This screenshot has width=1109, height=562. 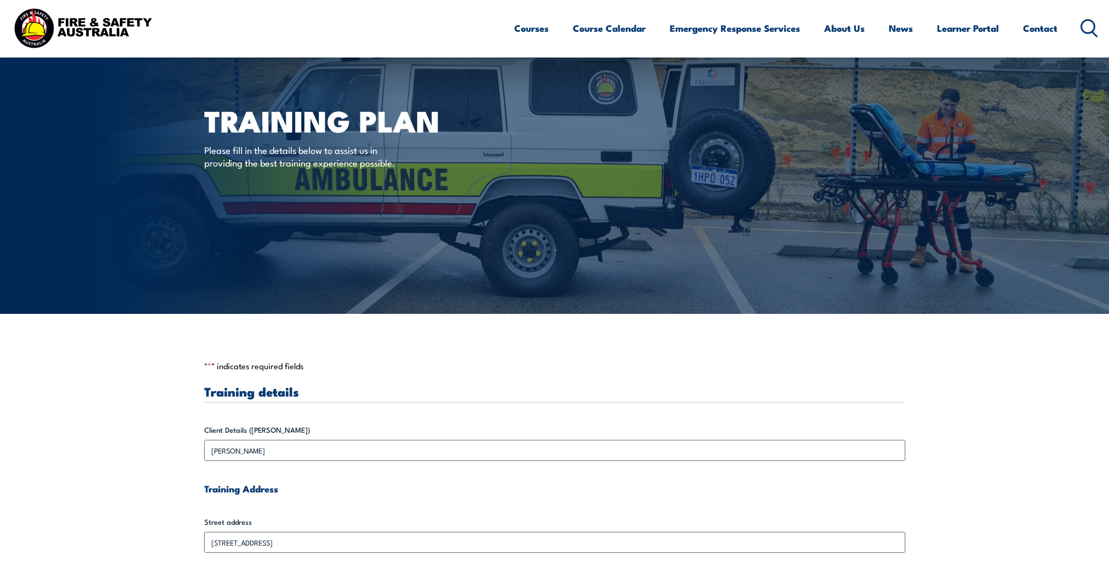 What do you see at coordinates (304, 156) in the screenshot?
I see `p: Please fill in the details below to assist us in providing the best training experience possible.` at bounding box center [304, 156].